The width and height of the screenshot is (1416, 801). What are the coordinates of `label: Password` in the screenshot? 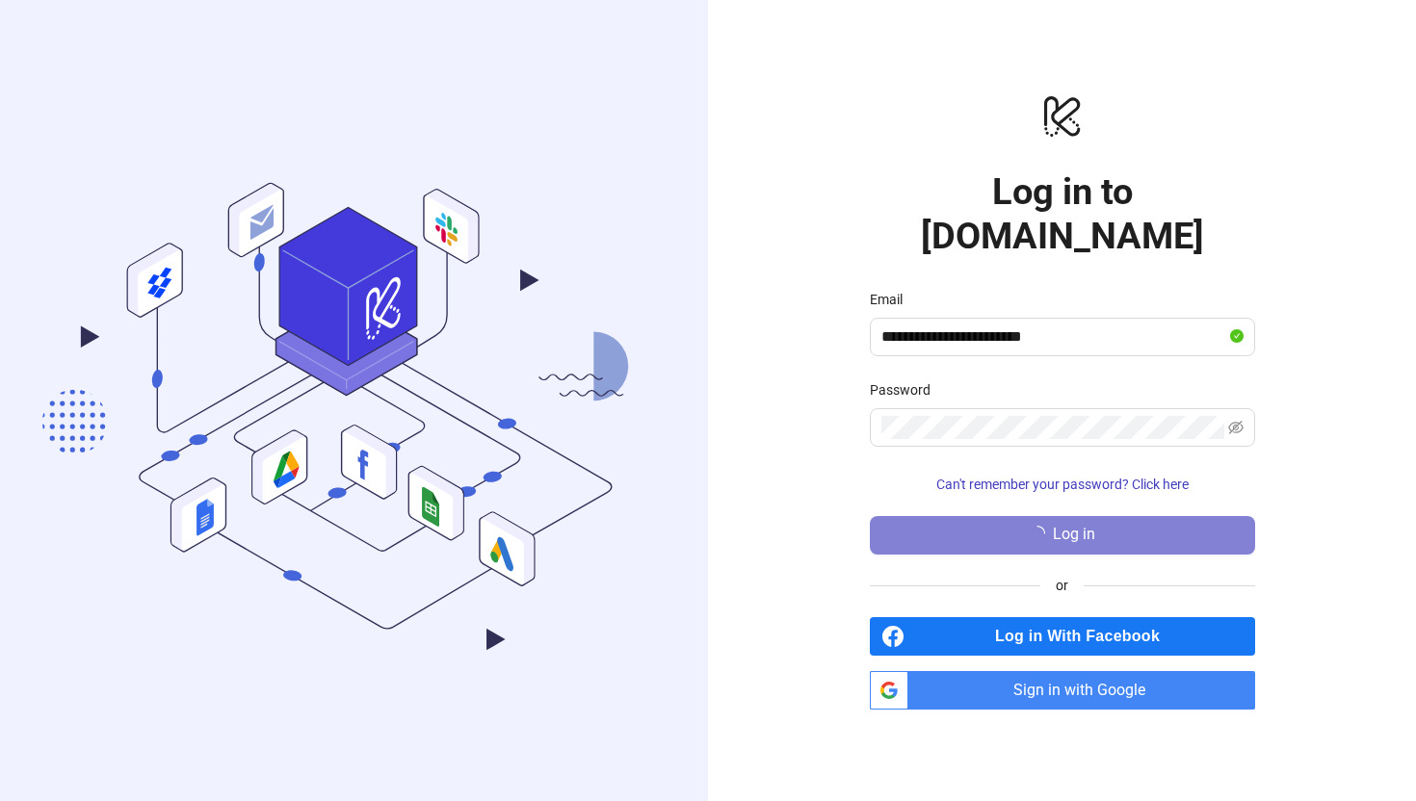 It's located at (906, 390).